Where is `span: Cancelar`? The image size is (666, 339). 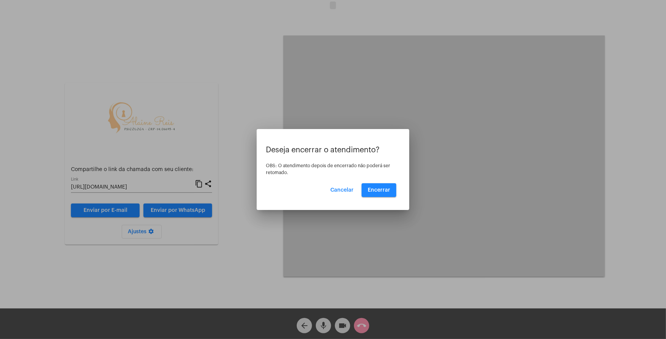
span: Cancelar is located at coordinates (342, 190).